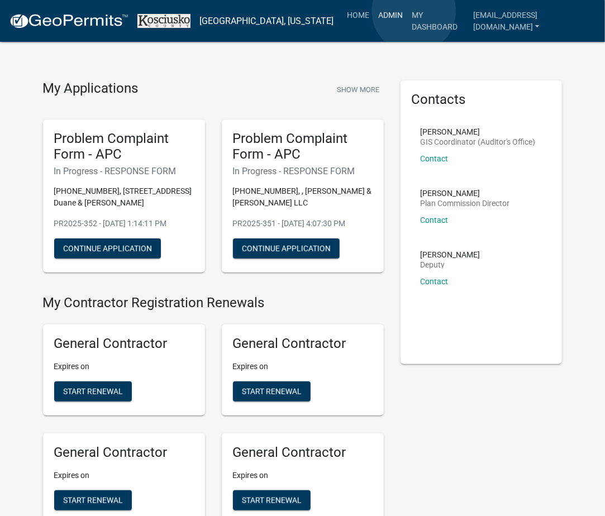 Image resolution: width=605 pixels, height=516 pixels. Describe the element at coordinates (465, 203) in the screenshot. I see `p: Plan Commission Director` at that location.